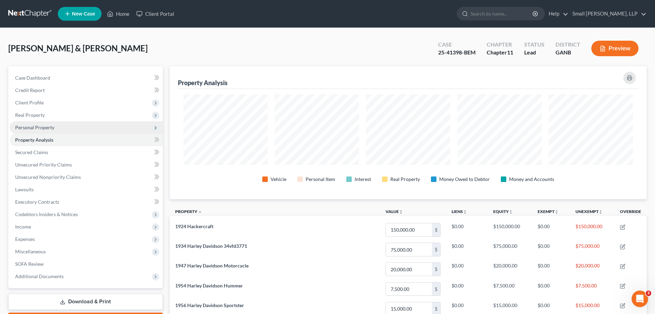 Image resolution: width=655 pixels, height=314 pixels. I want to click on a: Executory Contracts, so click(86, 202).